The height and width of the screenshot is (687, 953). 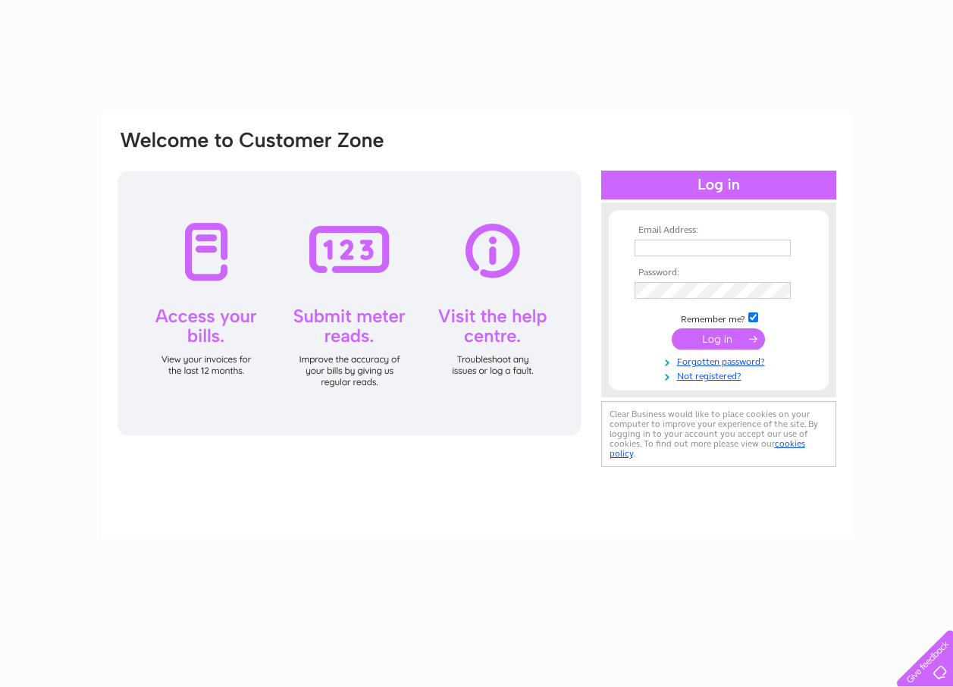 I want to click on a: Forgotten password?, so click(x=721, y=360).